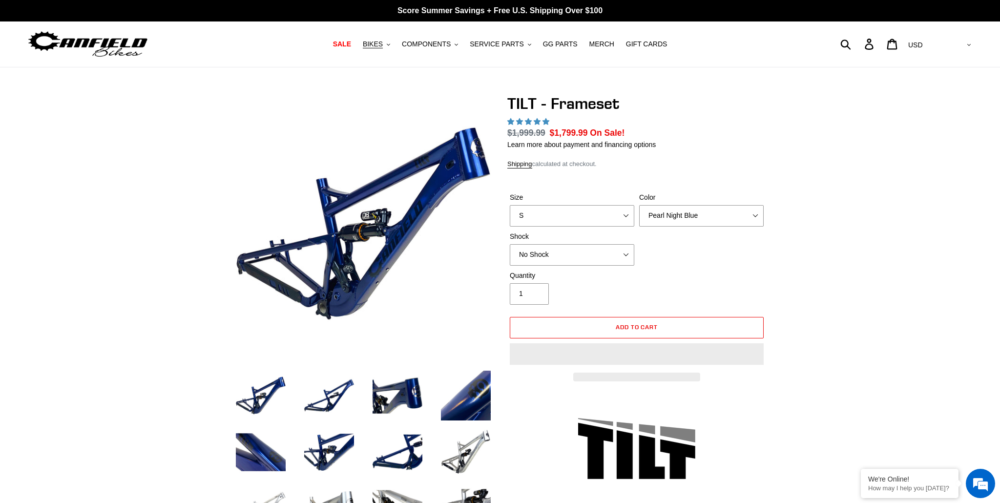 The height and width of the screenshot is (503, 1000). What do you see at coordinates (426, 44) in the screenshot?
I see `span: COMPONENTS` at bounding box center [426, 44].